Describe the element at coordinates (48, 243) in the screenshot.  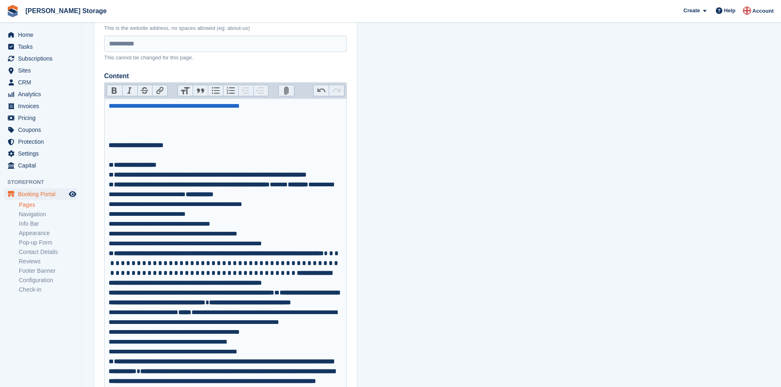
I see `a: Pop-up Form` at that location.